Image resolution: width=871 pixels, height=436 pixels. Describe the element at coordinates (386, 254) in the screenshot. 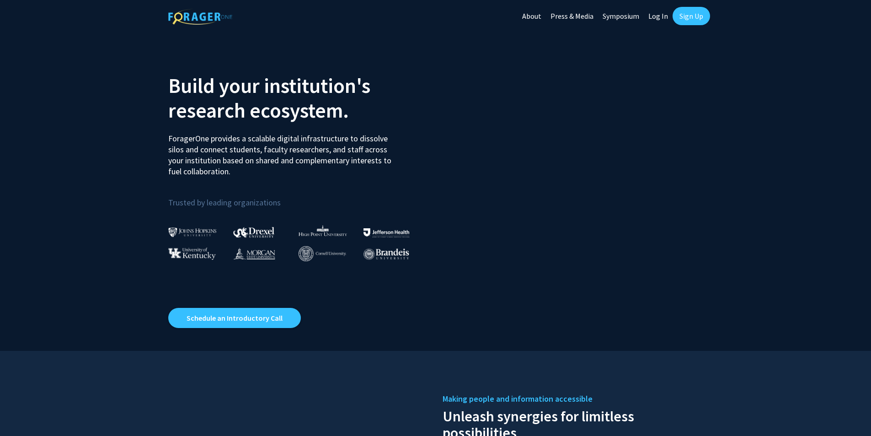

I see `img: Brandeis University` at that location.